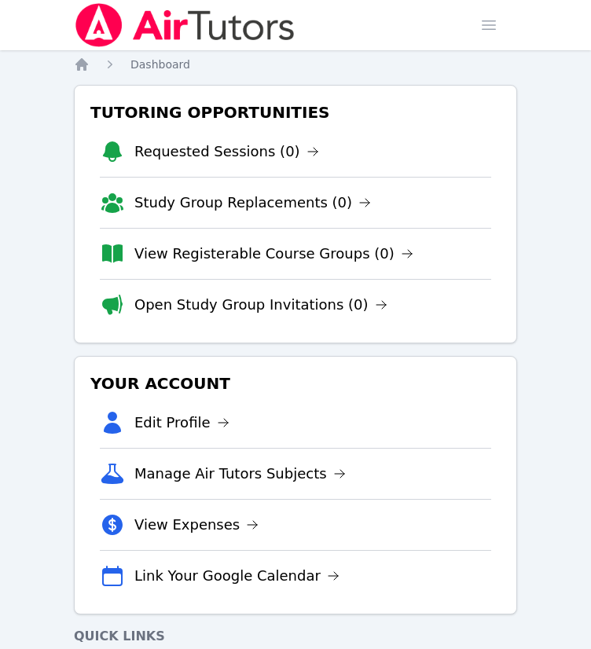 This screenshot has width=591, height=649. What do you see at coordinates (295, 383) in the screenshot?
I see `h3: Your Account` at bounding box center [295, 383].